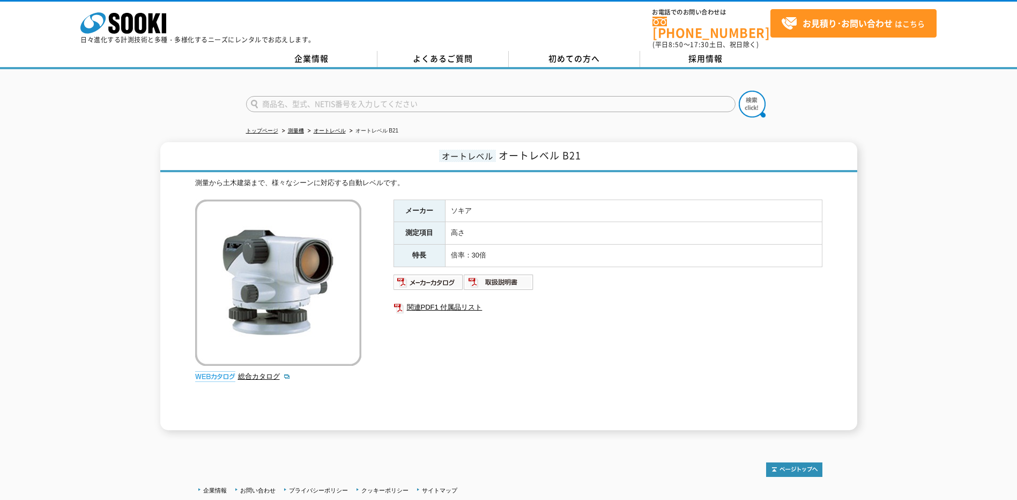 Image resolution: width=1017 pixels, height=500 pixels. Describe the element at coordinates (574, 59) in the screenshot. I see `a: 初めての方へ` at that location.